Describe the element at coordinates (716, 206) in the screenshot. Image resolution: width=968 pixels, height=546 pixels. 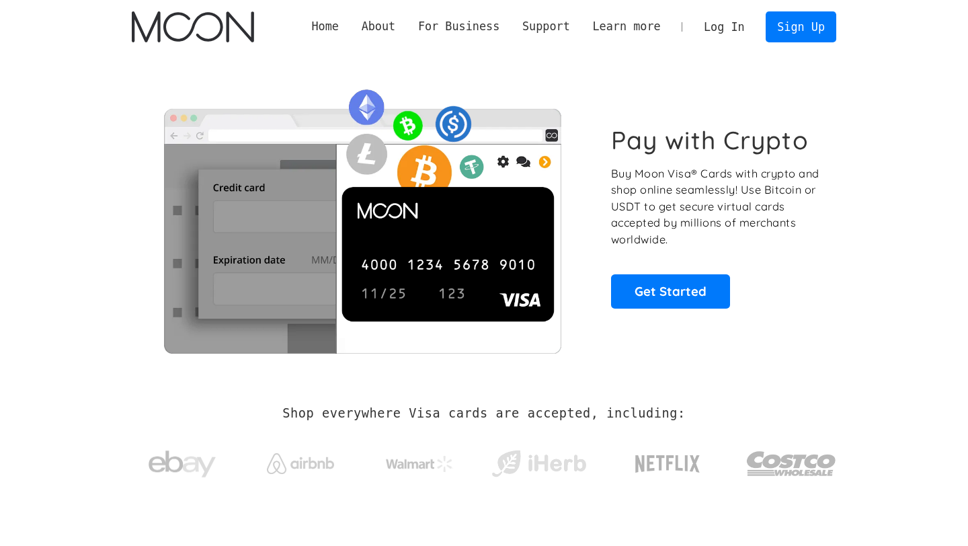
I see `p: Buy Moon Visa® Cards with crypto and shop online seamlessly! Use Bitcoin or USDT to get secure vi...` at that location.